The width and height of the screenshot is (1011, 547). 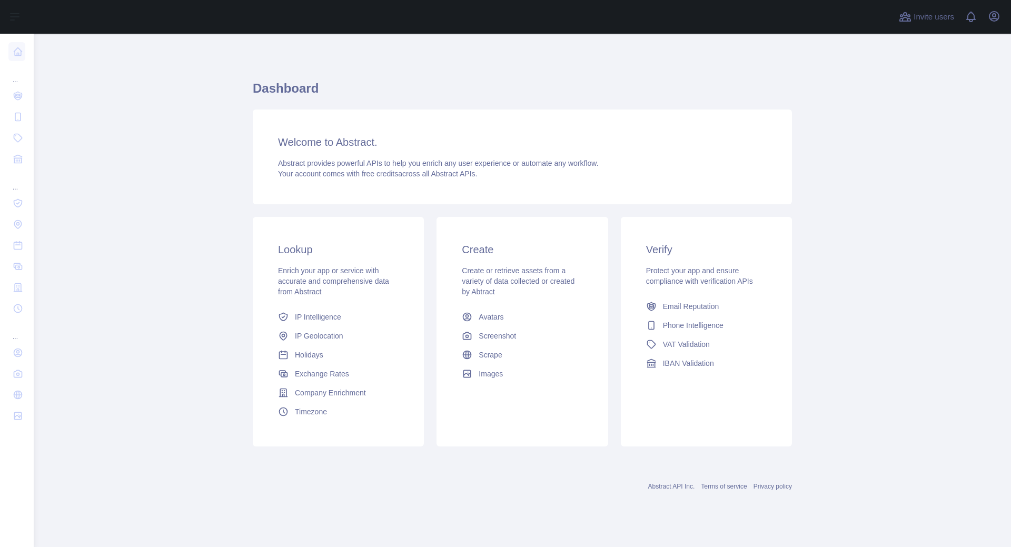 I want to click on a: Exchange Rates, so click(x=338, y=374).